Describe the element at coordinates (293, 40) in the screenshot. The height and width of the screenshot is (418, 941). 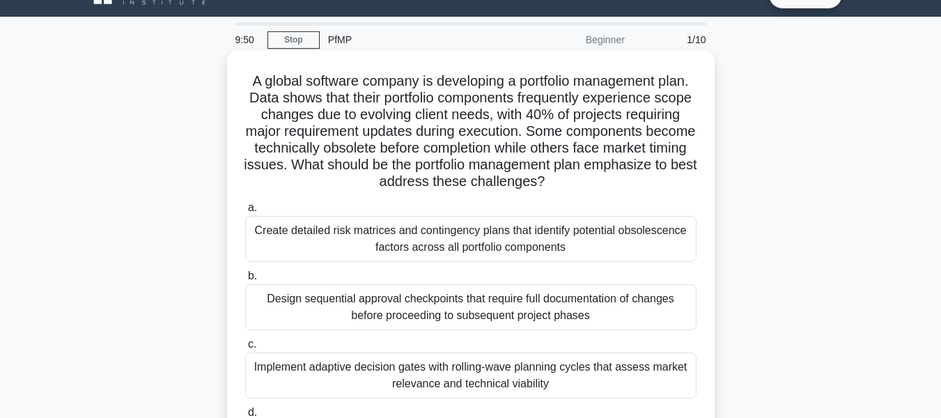
I see `a: Stop` at that location.